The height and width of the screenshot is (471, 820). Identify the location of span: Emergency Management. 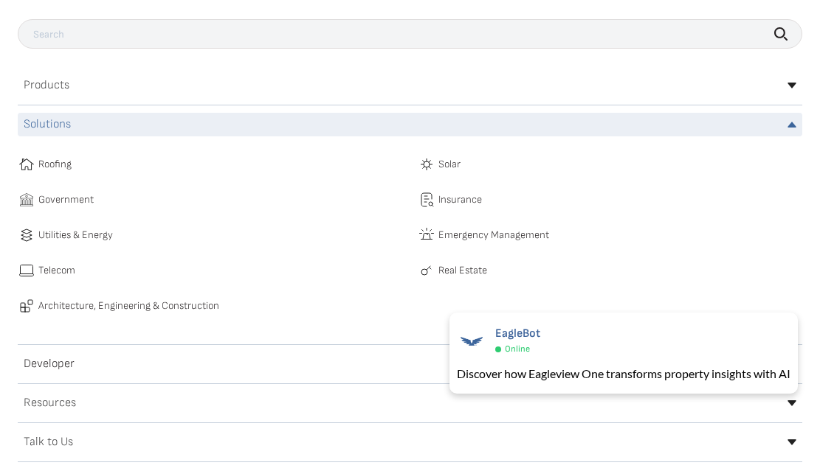
(494, 235).